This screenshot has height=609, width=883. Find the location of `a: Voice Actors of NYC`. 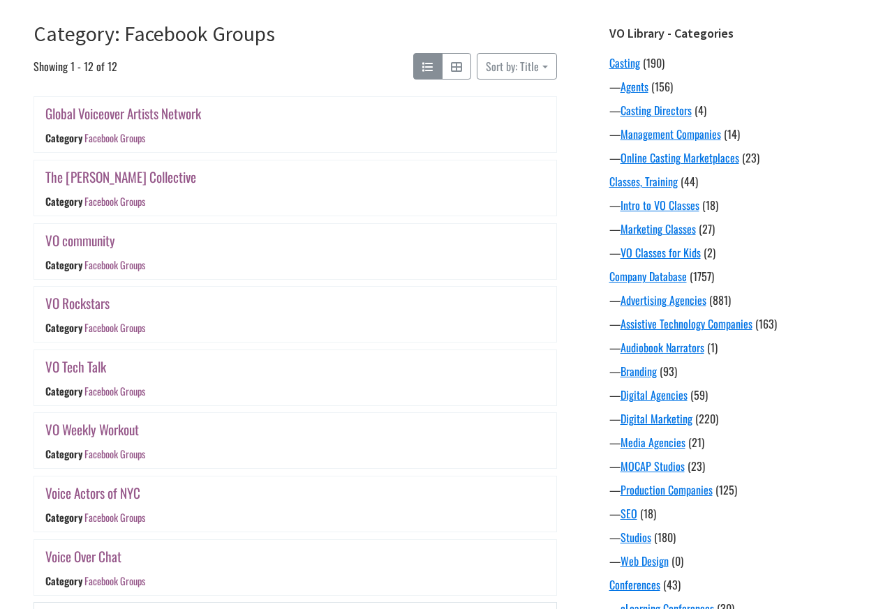

a: Voice Actors of NYC is located at coordinates (93, 493).